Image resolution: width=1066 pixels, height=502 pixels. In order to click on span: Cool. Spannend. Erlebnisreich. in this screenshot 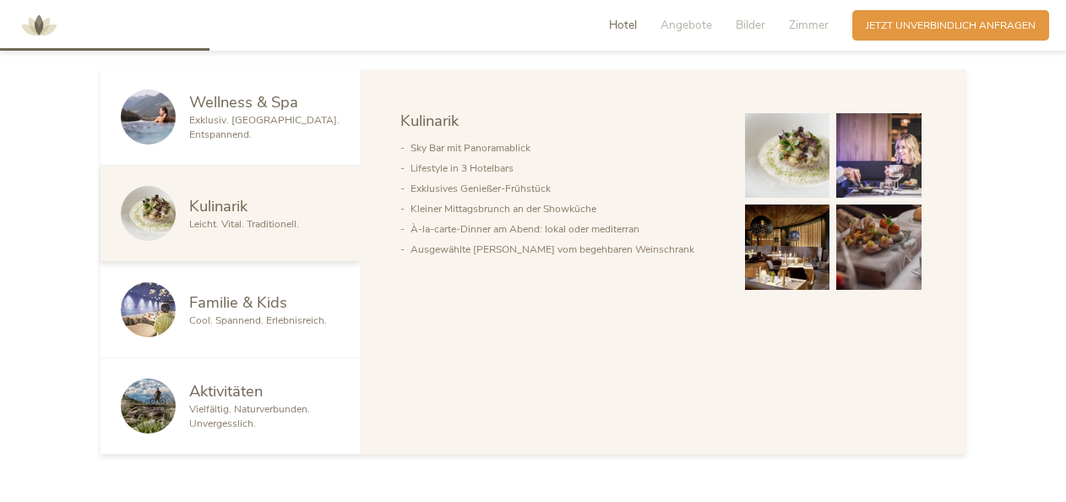, I will do `click(258, 320)`.